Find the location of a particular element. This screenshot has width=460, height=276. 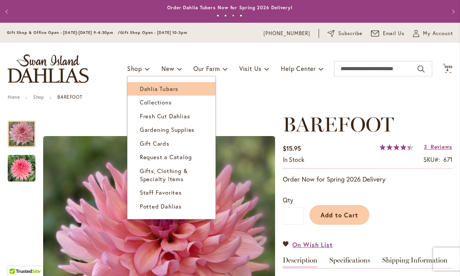

span: On Wish List is located at coordinates (312, 244).